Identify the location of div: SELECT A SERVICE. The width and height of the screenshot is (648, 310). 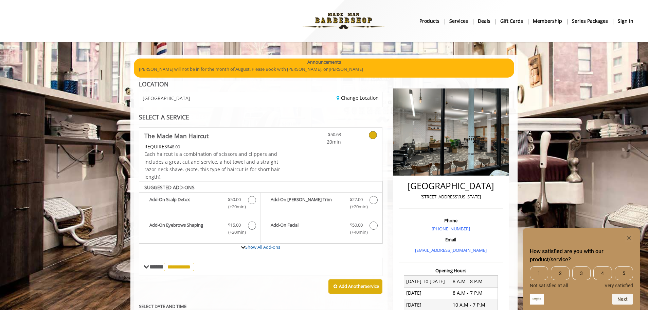
(261, 117).